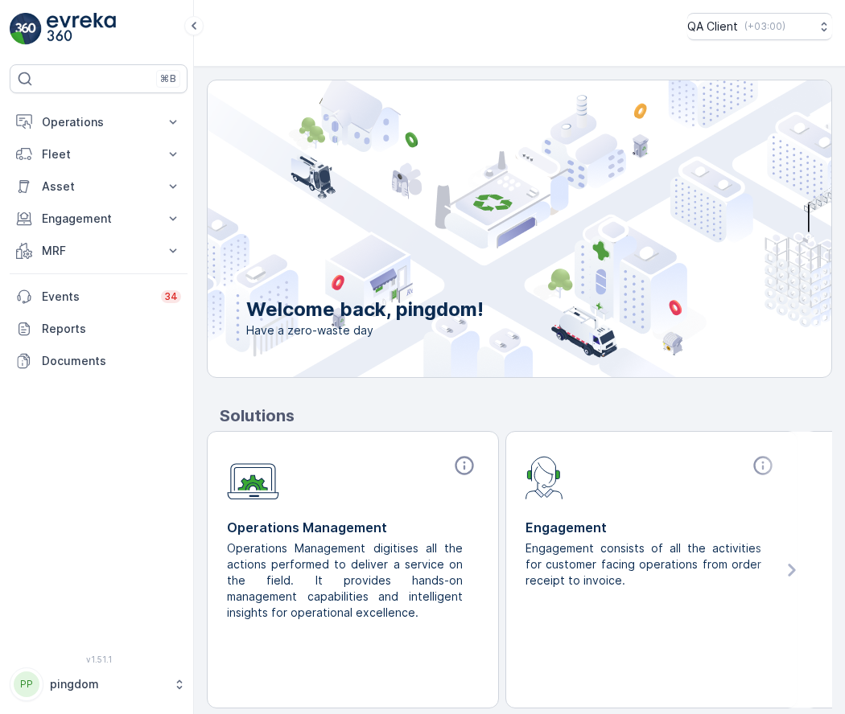 The image size is (845, 714). Describe the element at coordinates (98, 329) in the screenshot. I see `a: Reports` at that location.